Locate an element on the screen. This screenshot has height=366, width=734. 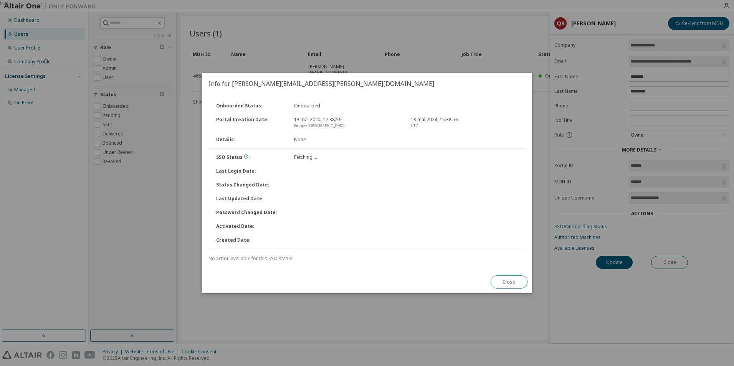
div: Portal Creation Date : is located at coordinates (250, 123).